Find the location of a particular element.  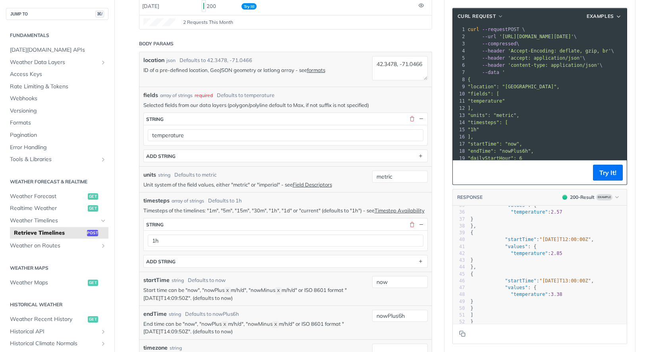

span: get is located at coordinates (93, 282).